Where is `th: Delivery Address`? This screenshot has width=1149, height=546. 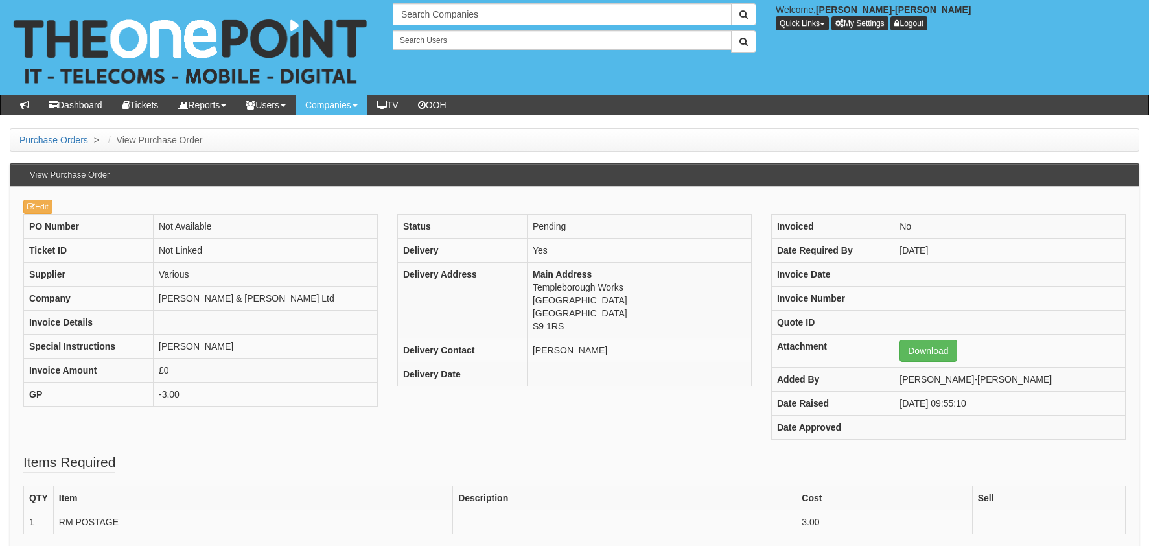
th: Delivery Address is located at coordinates (462, 300).